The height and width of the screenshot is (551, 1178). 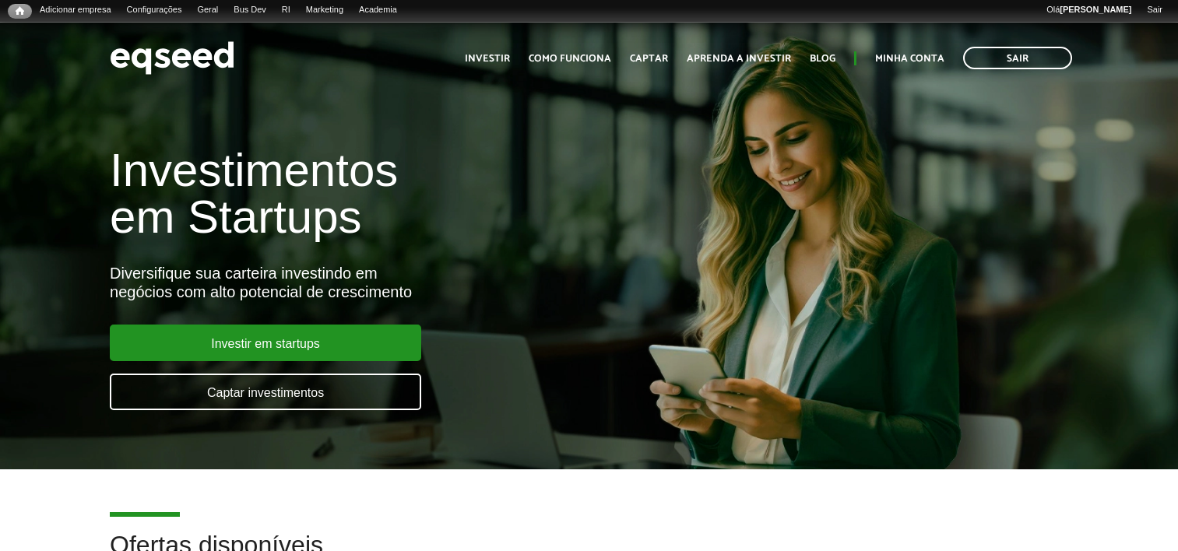 What do you see at coordinates (207, 10) in the screenshot?
I see `a: Geral` at bounding box center [207, 10].